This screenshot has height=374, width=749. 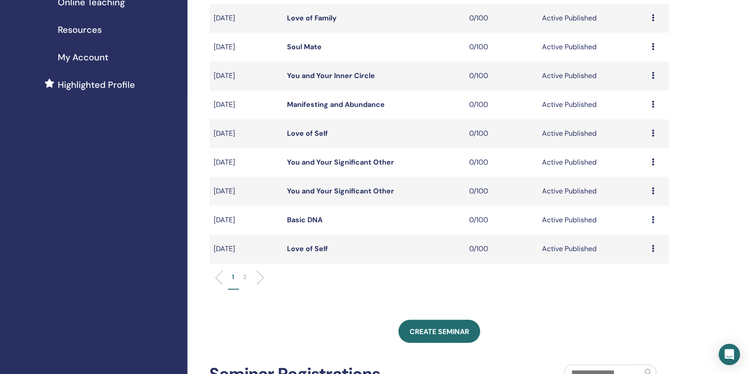 I want to click on a: Manifesting and Abundance, so click(x=336, y=104).